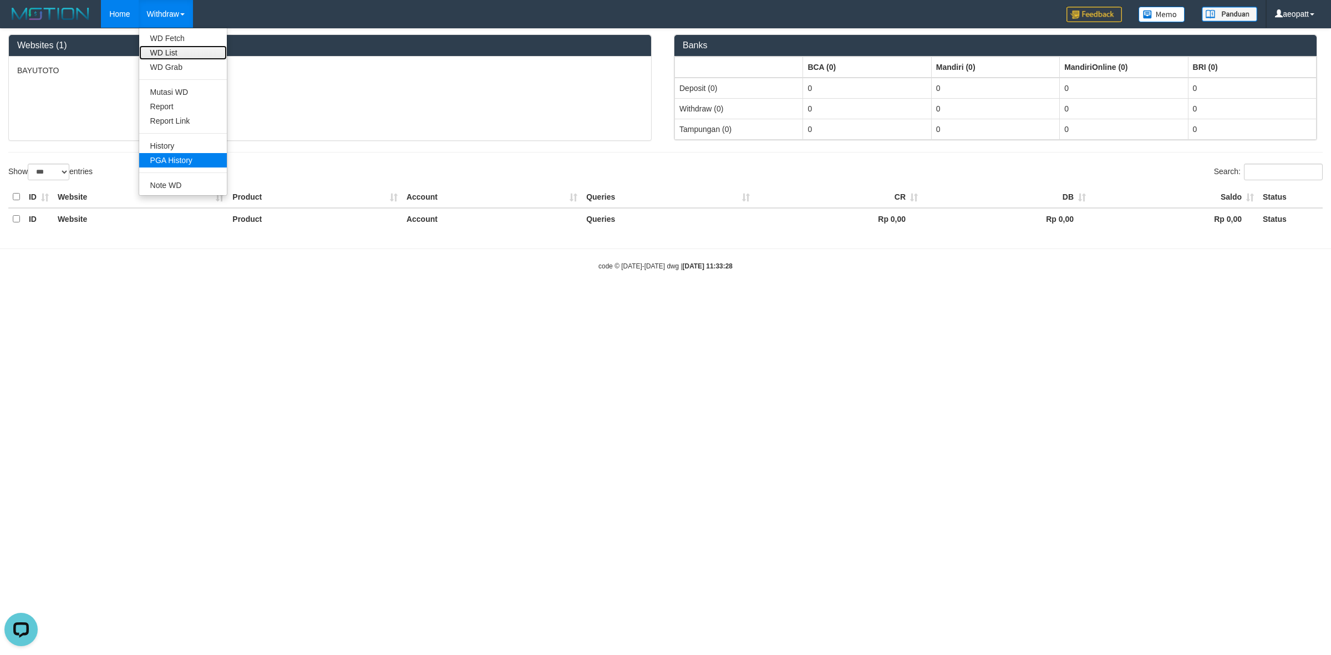  Describe the element at coordinates (183, 185) in the screenshot. I see `a: Note WD` at that location.